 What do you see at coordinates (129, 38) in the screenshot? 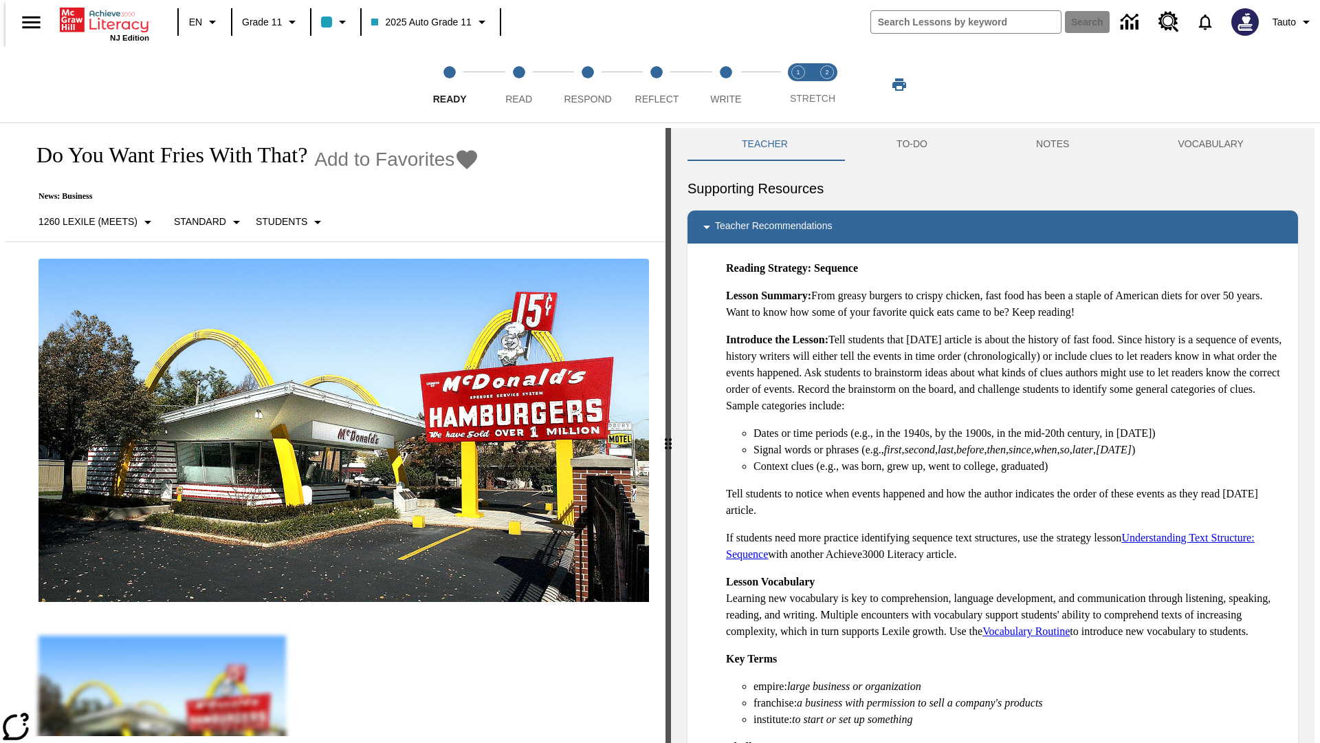
I see `span: NJ Edition` at bounding box center [129, 38].